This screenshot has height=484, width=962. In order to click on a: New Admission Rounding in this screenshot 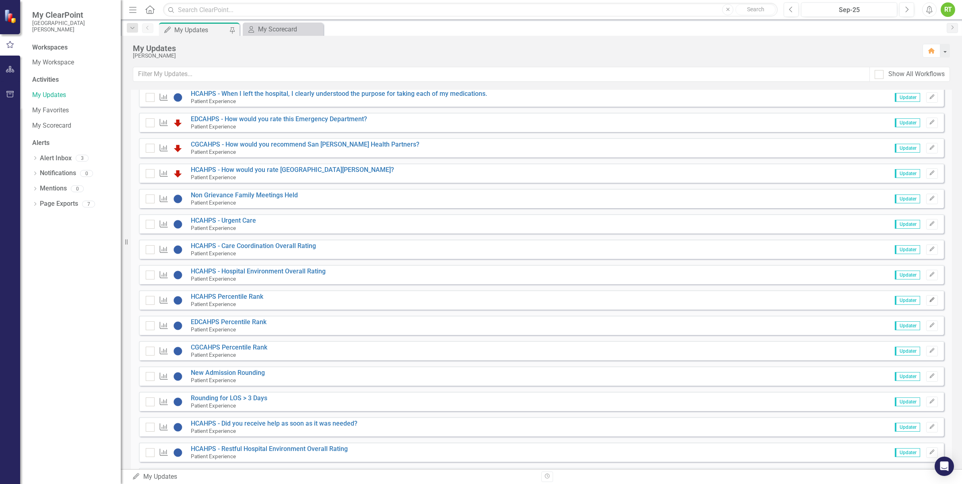, I will do `click(228, 372)`.